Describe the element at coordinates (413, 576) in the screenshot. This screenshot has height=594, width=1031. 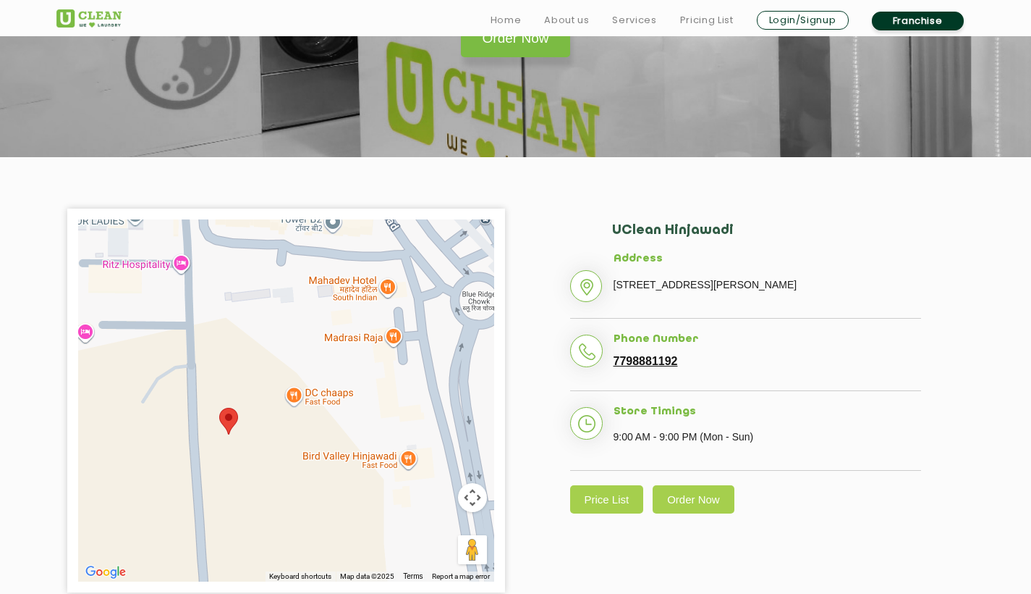
I see `a: Terms` at that location.